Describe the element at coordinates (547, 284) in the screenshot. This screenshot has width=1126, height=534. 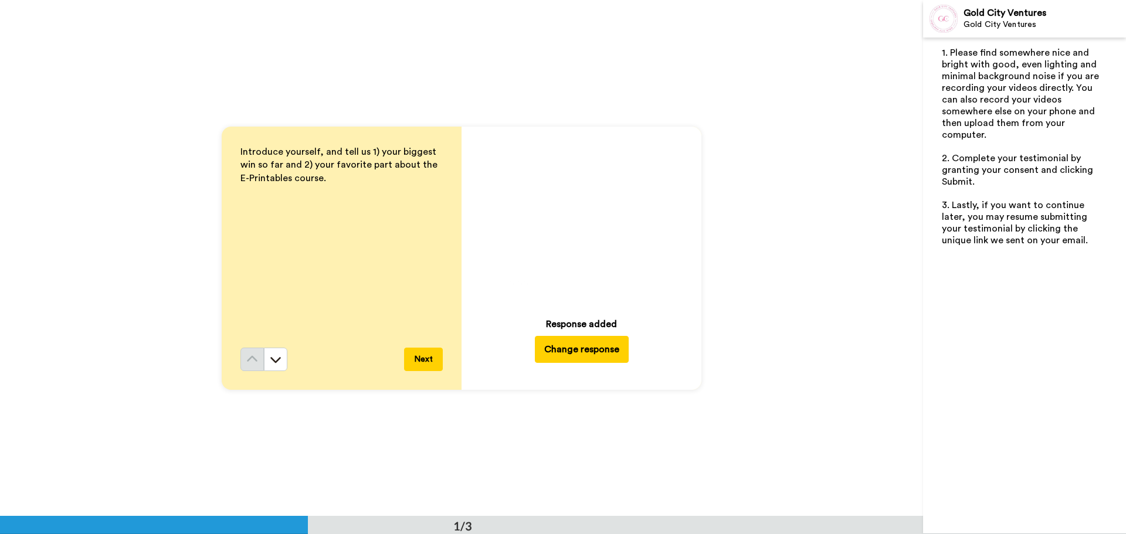
I see `span: 0:39` at that location.